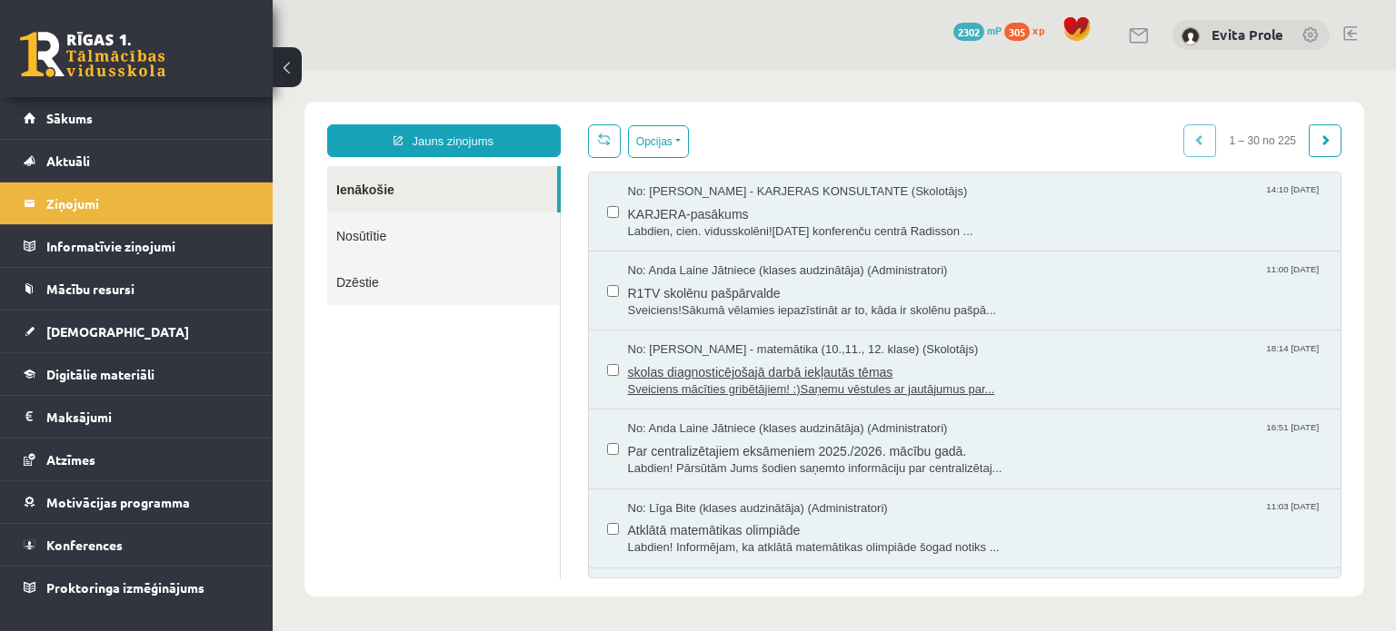 The height and width of the screenshot is (631, 1396). I want to click on span: No: Līga Bite (klases audzinātāja) (Administratori), so click(485, 439).